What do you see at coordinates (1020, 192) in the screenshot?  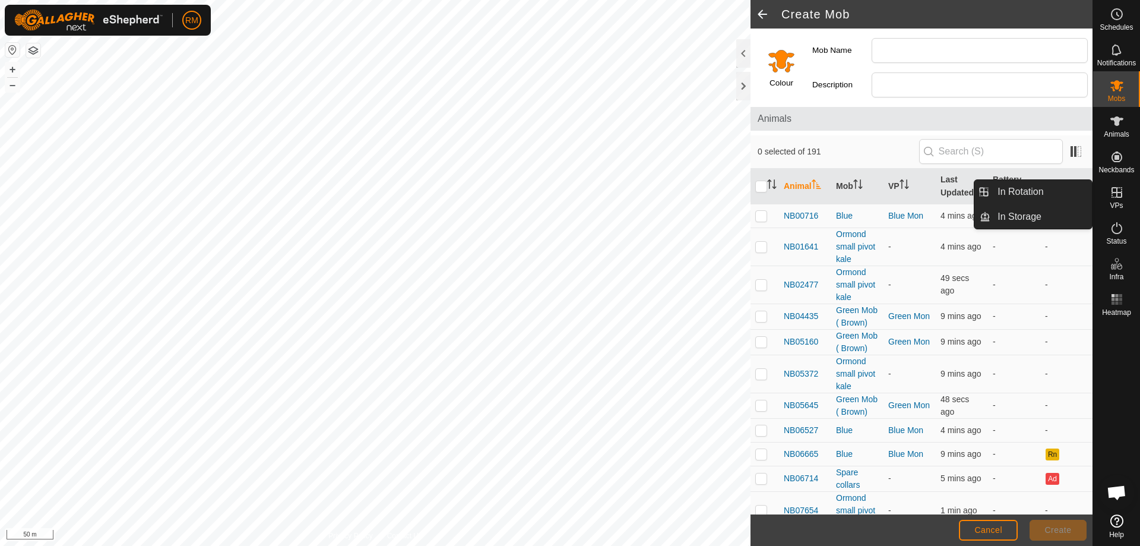 I see `span: In Rotation` at bounding box center [1020, 192].